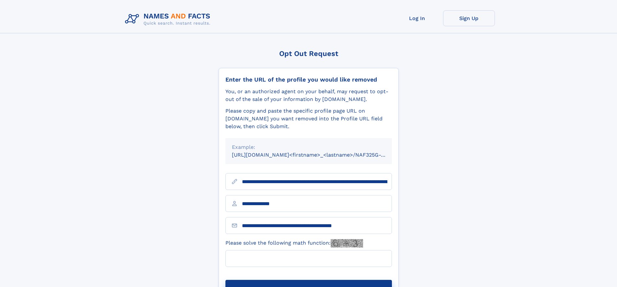 The image size is (617, 287). I want to click on label: Please solve the following math function:, so click(294, 244).